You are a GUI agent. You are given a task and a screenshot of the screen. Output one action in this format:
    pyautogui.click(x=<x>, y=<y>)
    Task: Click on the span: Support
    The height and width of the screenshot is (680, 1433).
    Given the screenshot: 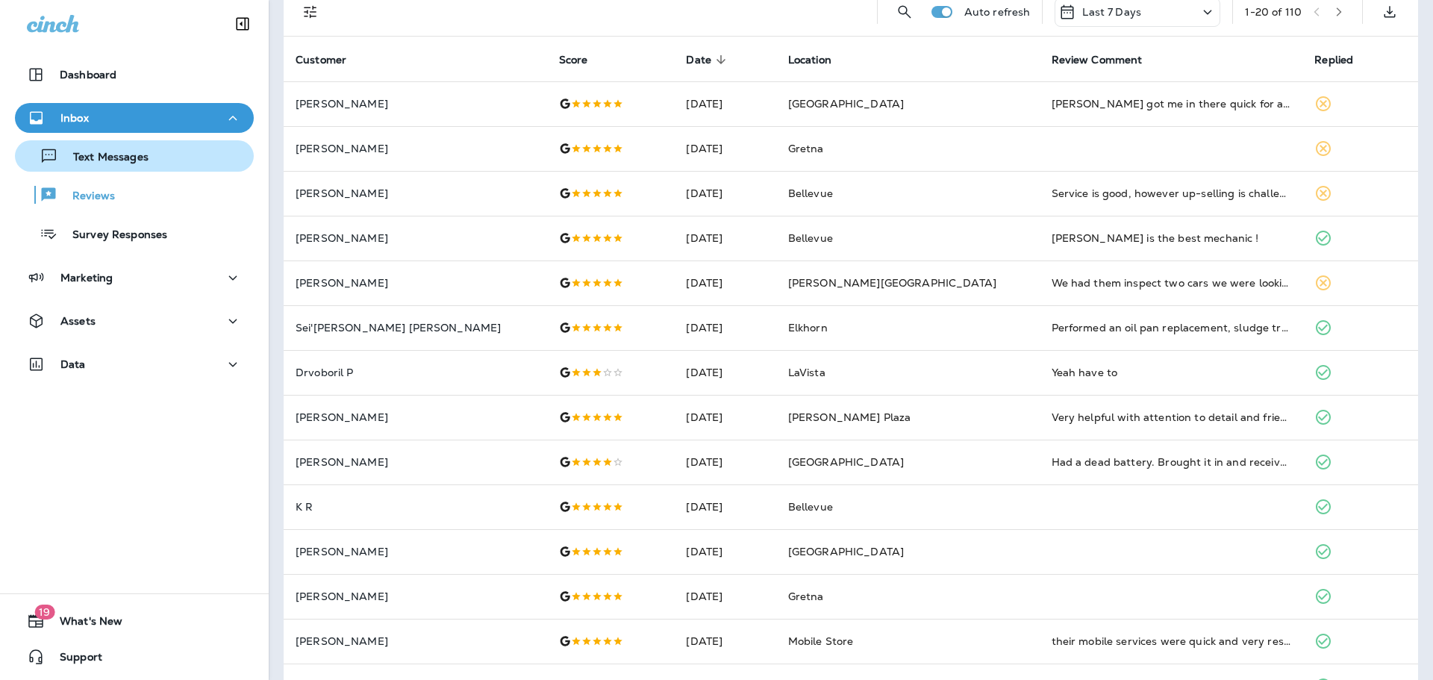 What is the action you would take?
    pyautogui.click(x=73, y=660)
    